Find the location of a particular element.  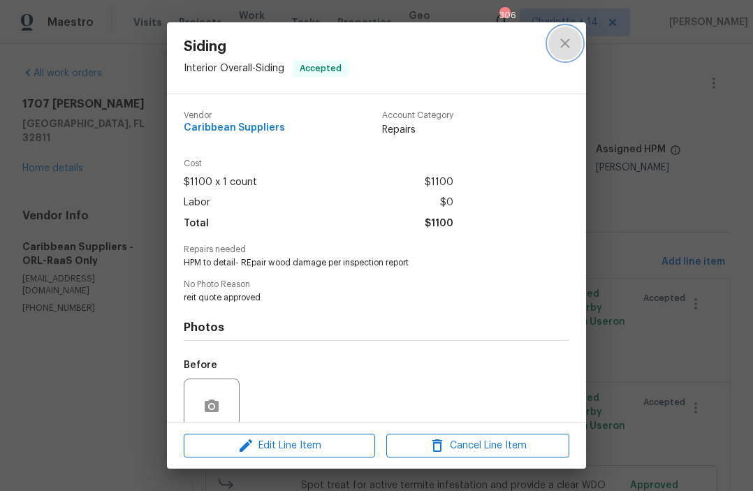

span: Cost is located at coordinates (318, 163).